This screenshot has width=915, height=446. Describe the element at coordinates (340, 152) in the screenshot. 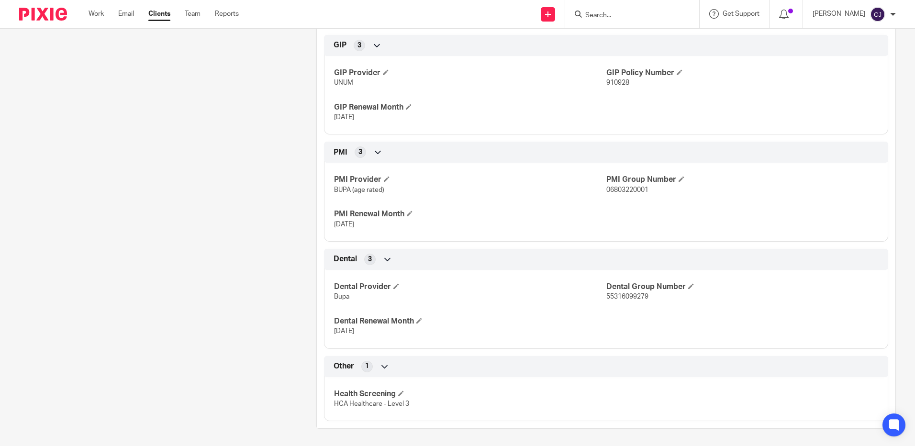

I see `span: PMI` at that location.